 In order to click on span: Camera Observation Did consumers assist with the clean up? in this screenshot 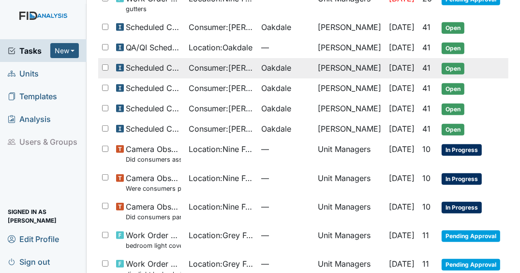, I will do `click(153, 153)`.